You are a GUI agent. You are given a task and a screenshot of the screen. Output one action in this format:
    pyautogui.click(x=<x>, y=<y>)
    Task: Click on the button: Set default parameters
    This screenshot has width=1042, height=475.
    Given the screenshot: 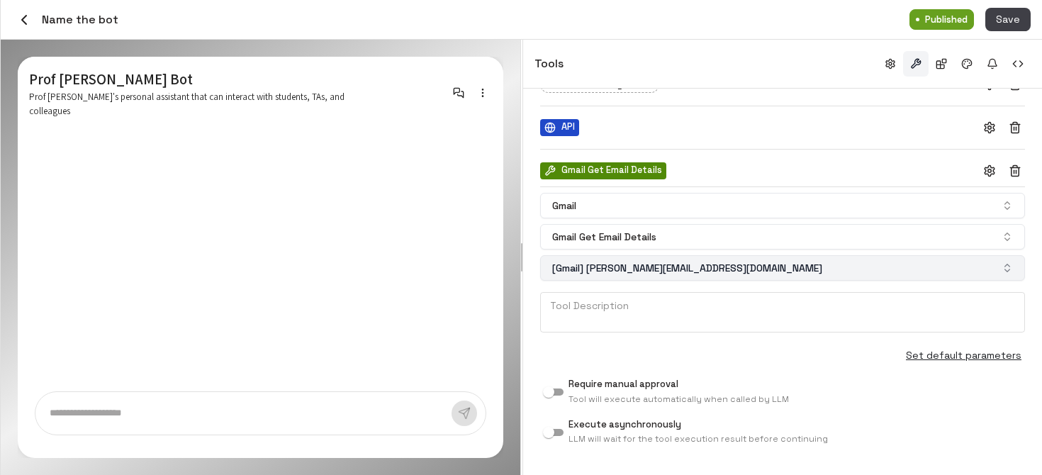 What is the action you would take?
    pyautogui.click(x=964, y=355)
    